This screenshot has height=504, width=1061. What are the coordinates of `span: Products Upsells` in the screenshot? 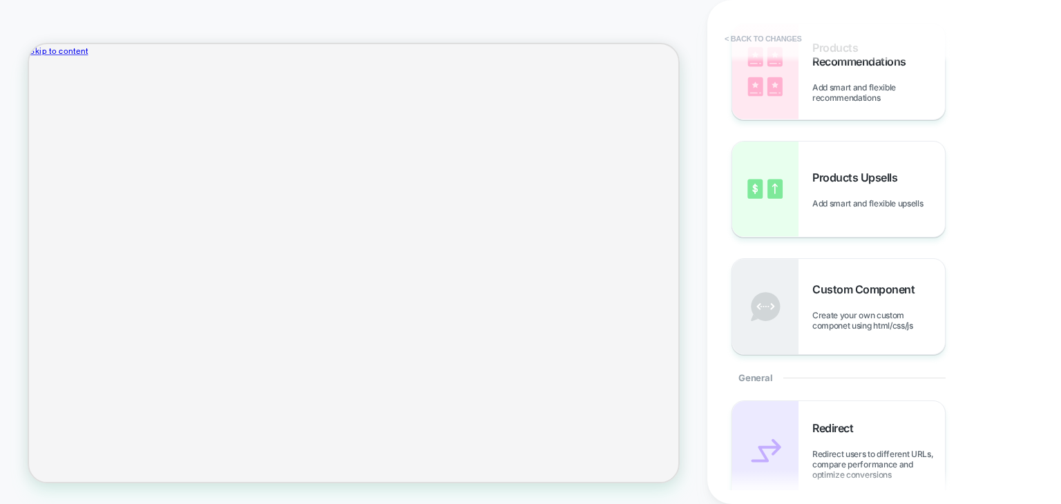 It's located at (858, 178).